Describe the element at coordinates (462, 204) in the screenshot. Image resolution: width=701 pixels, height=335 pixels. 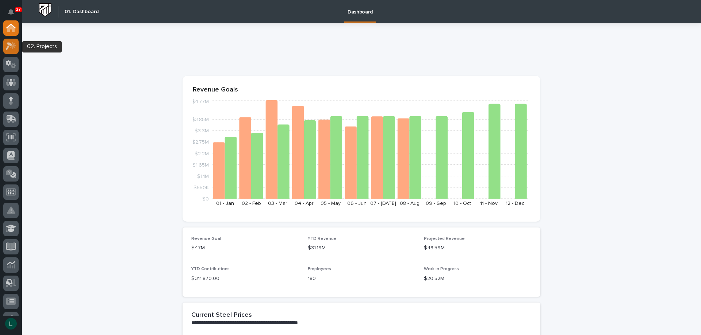
I see `text: 10 - Oct` at that location.